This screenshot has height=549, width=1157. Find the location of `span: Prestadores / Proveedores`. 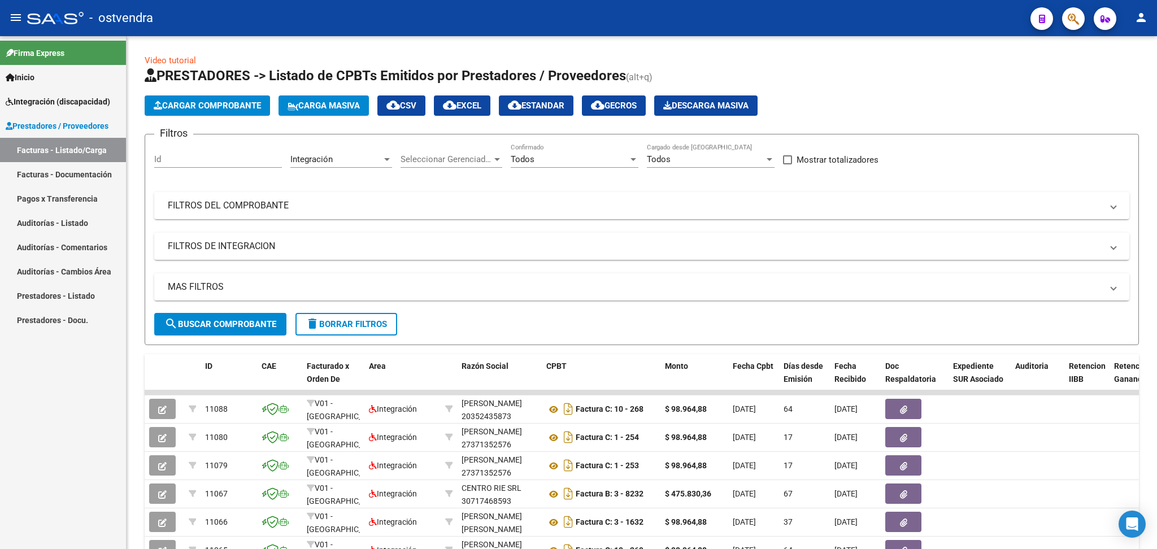

span: Prestadores / Proveedores is located at coordinates (57, 126).